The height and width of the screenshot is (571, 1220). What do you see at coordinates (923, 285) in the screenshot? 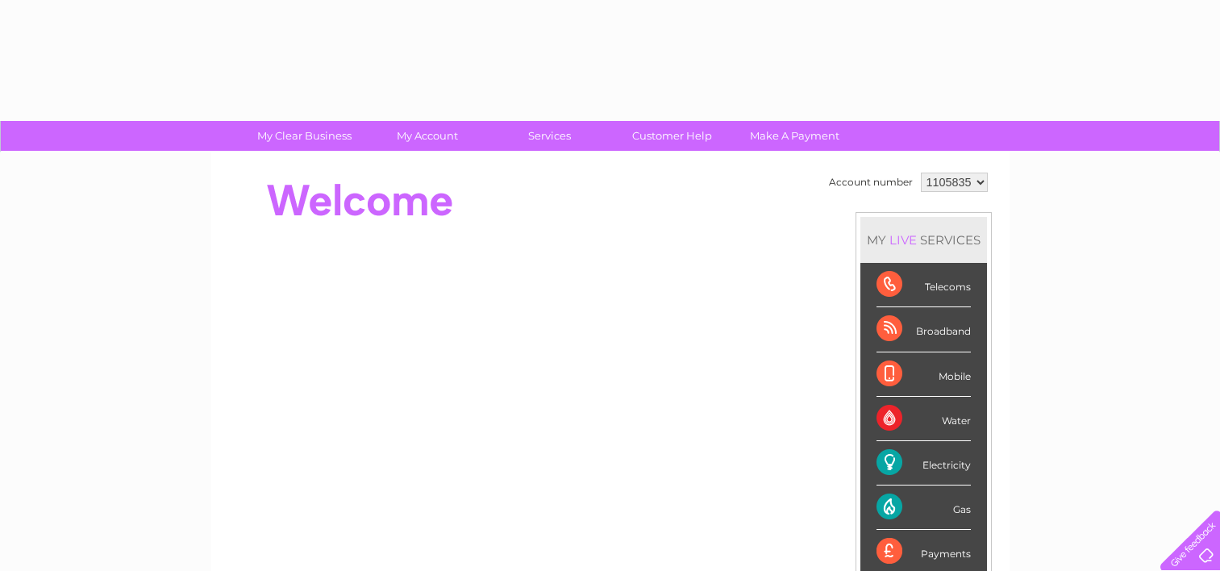
I see `div: Telecoms` at bounding box center [923, 285].